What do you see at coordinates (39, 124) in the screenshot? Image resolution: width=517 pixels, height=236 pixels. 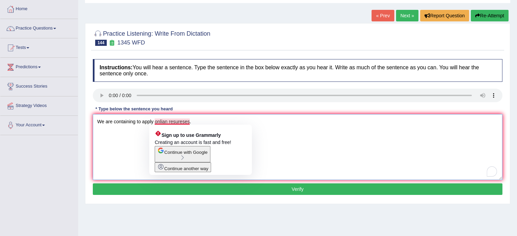 I see `a: Your Account` at bounding box center [39, 124].